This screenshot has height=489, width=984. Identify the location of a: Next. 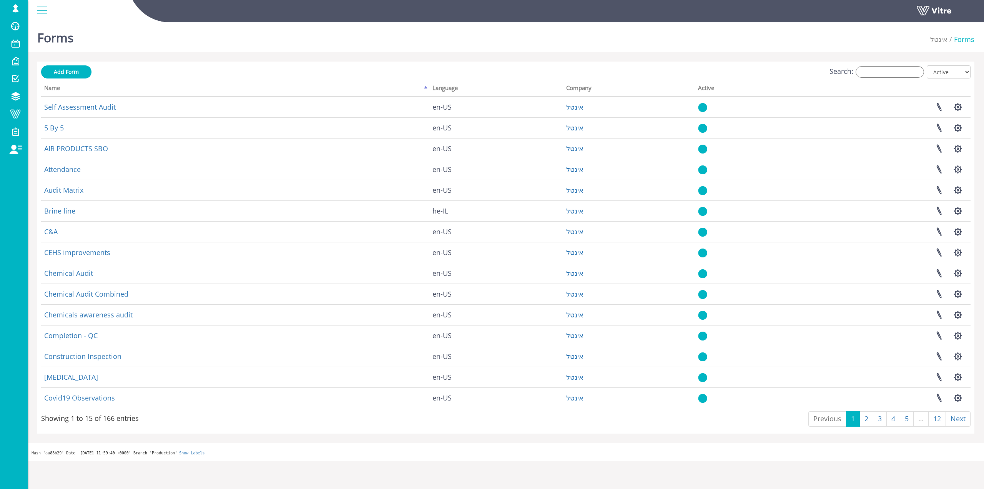
(958, 419).